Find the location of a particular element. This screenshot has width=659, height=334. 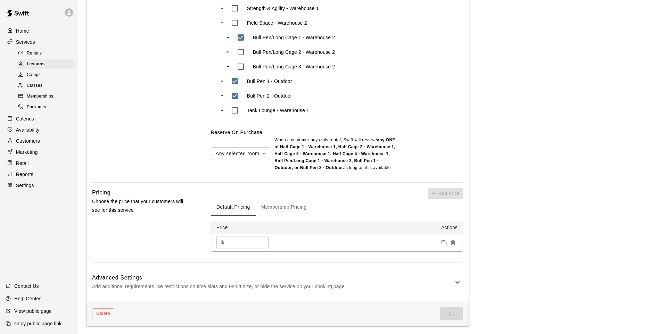

p: Field Space - Warehouse 2 is located at coordinates (277, 23).